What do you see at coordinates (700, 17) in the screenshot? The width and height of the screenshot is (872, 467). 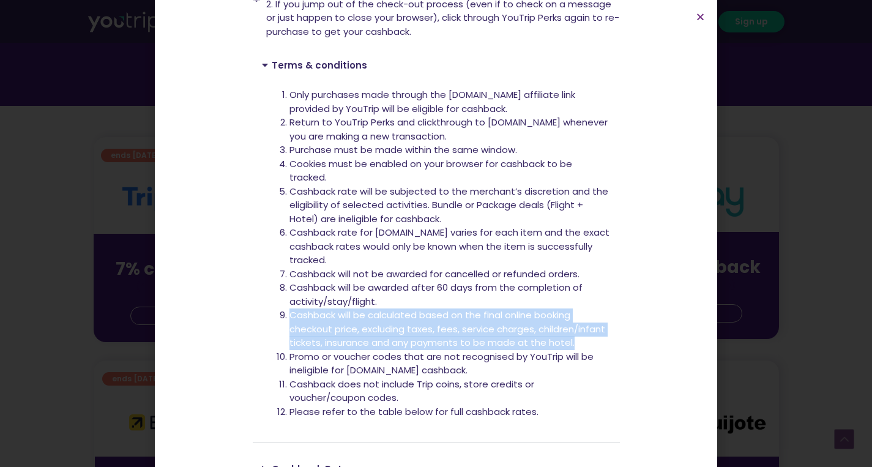 I see `a: Close` at bounding box center [700, 17].